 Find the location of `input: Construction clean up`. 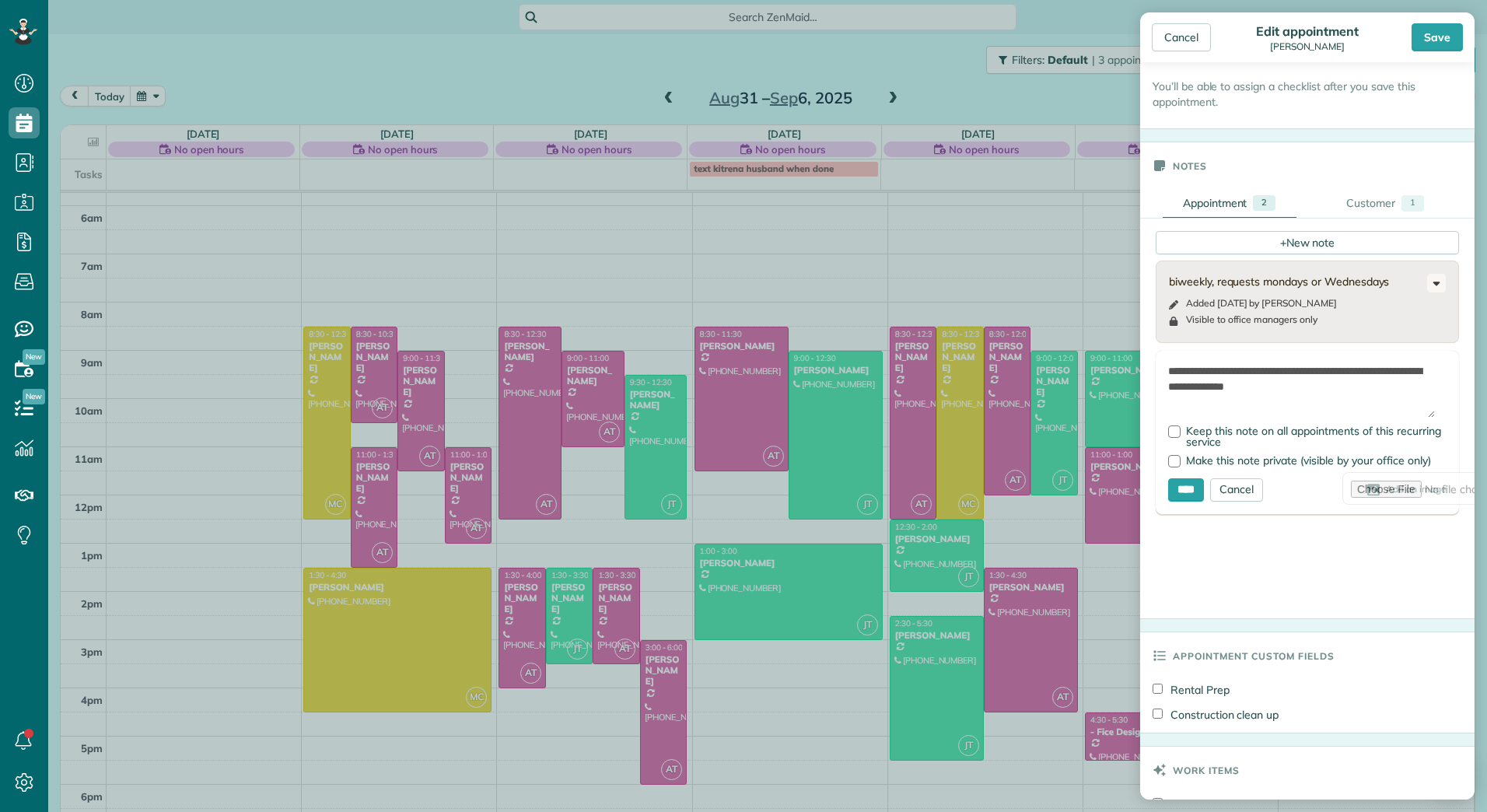

input: Construction clean up is located at coordinates (1158, 713).